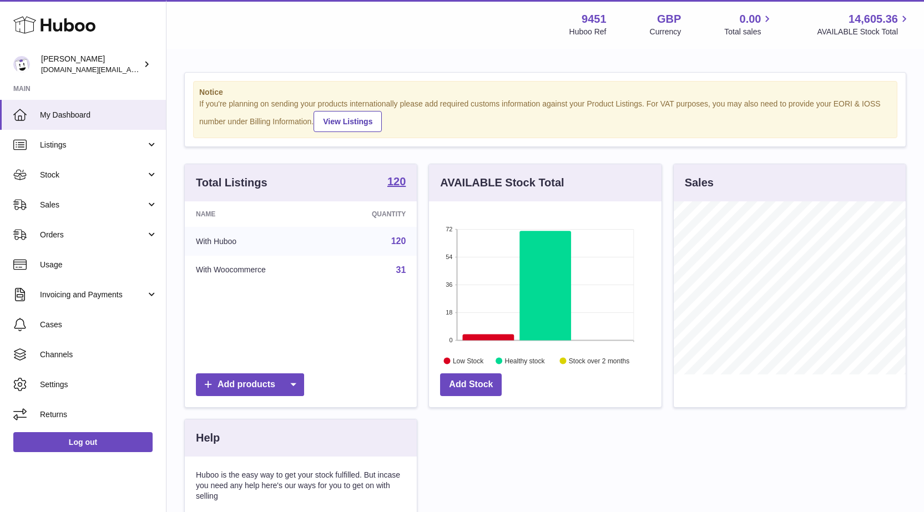  Describe the element at coordinates (449, 257) in the screenshot. I see `text: 54` at that location.